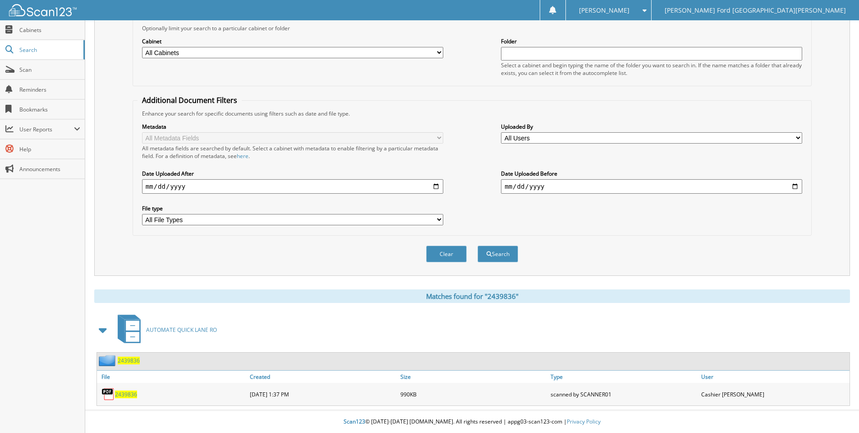 The height and width of the screenshot is (433, 859). What do you see at coordinates (43, 10) in the screenshot?
I see `img: scan123-logo-white.svg` at bounding box center [43, 10].